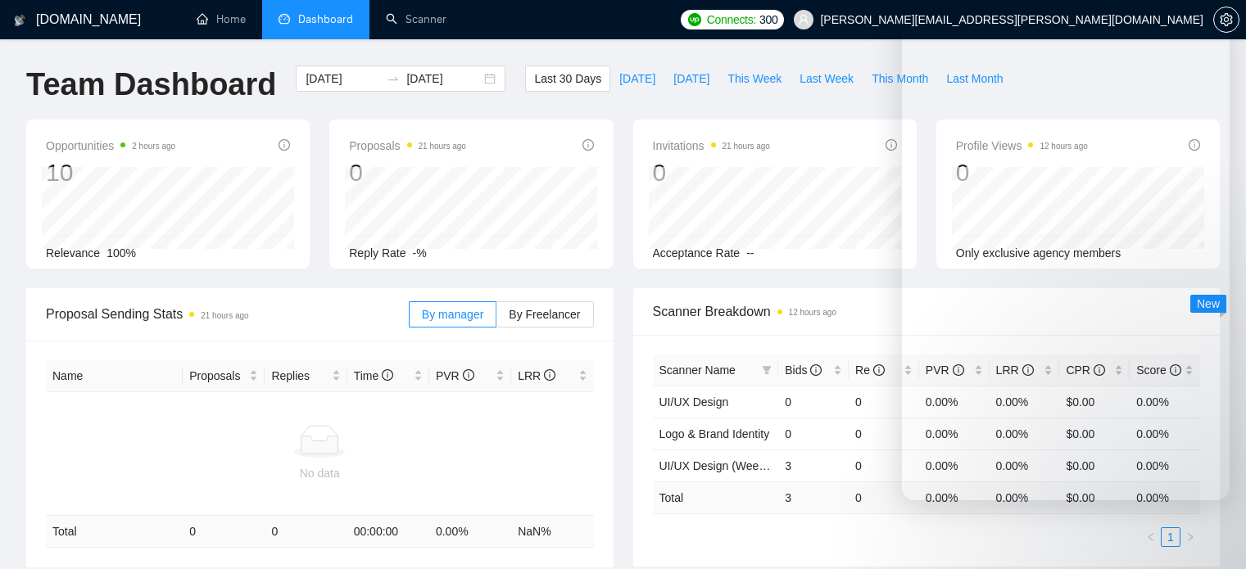 This screenshot has height=569, width=1246. What do you see at coordinates (826, 79) in the screenshot?
I see `button: Last Week` at bounding box center [826, 79].